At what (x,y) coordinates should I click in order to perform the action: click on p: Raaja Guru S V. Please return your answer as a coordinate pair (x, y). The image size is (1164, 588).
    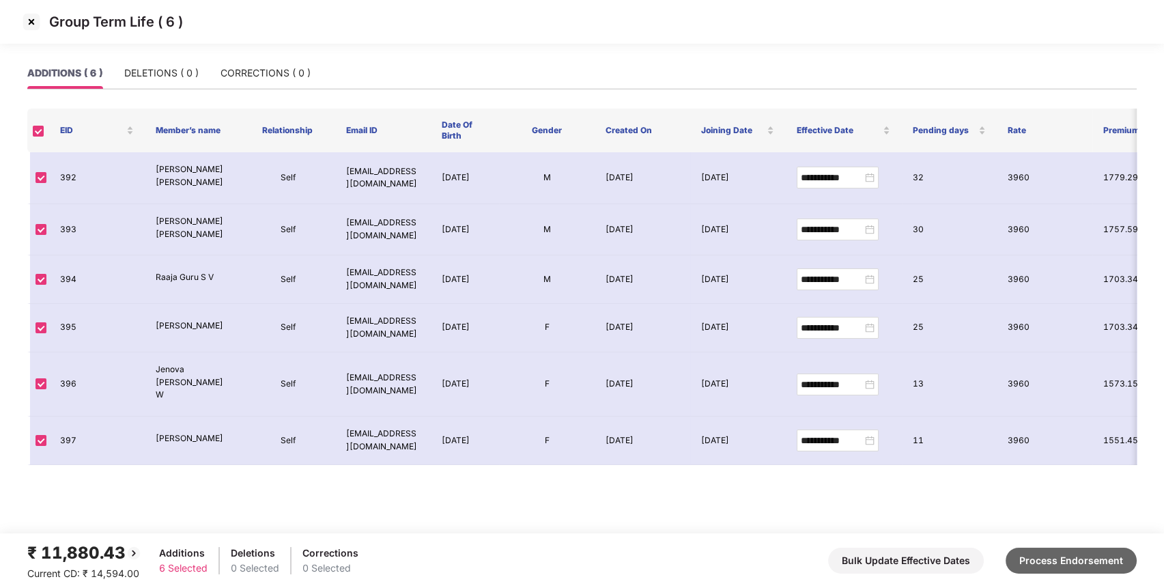
    Looking at the image, I should click on (193, 277).